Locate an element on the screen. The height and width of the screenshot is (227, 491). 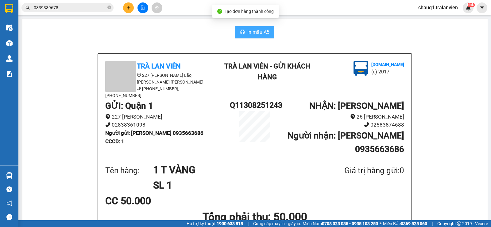
sup: NaN is located at coordinates (470, 5).